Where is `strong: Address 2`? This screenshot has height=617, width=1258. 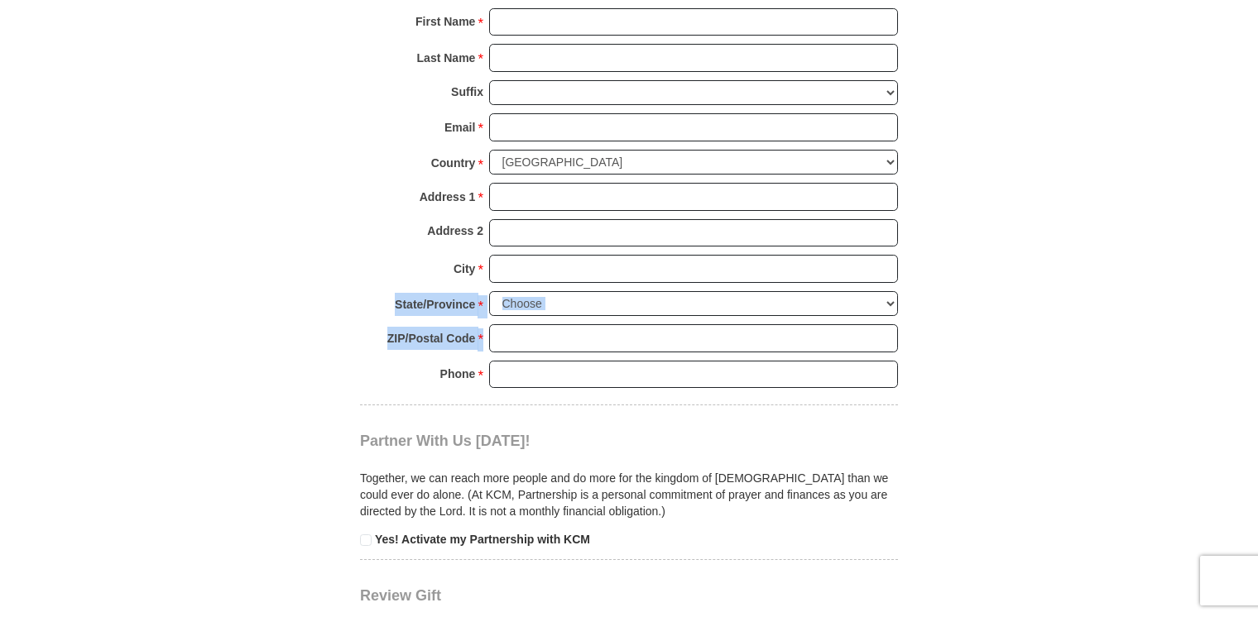
strong: Address 2 is located at coordinates (455, 231).